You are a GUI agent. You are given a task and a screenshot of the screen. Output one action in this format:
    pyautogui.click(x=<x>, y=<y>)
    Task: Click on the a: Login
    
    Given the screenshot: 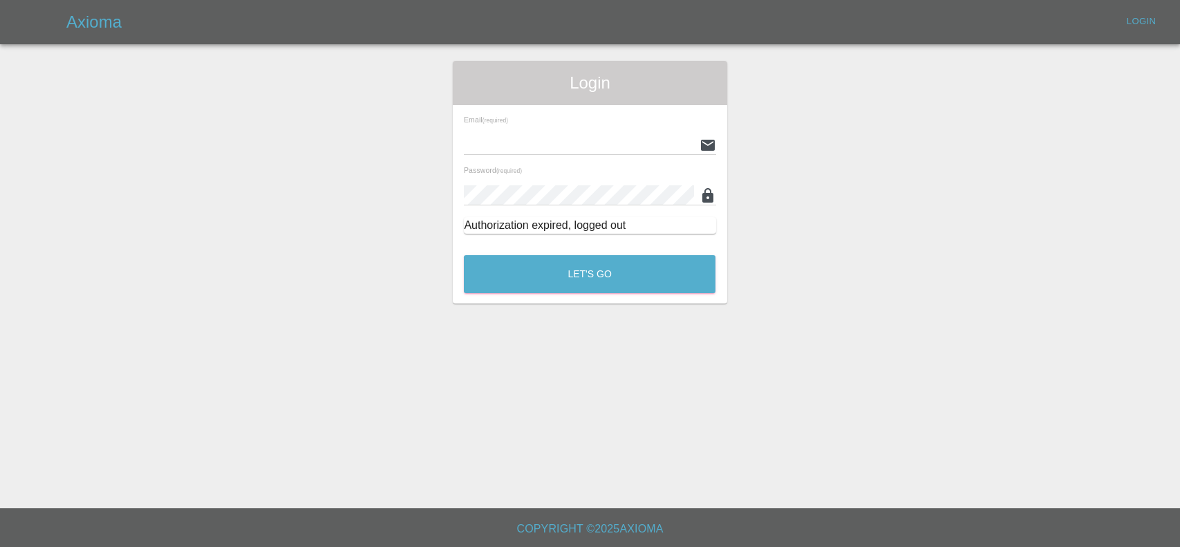 What is the action you would take?
    pyautogui.click(x=1141, y=21)
    